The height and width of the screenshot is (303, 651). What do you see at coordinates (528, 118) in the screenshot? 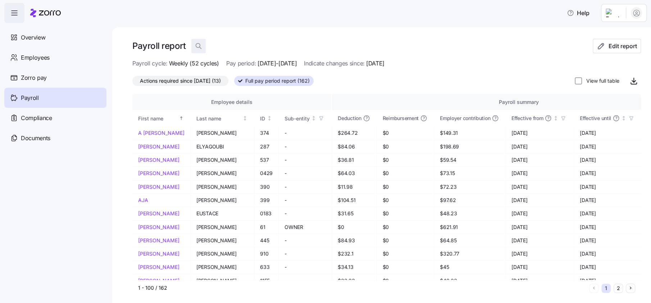
I see `span: Effective from` at bounding box center [528, 118].